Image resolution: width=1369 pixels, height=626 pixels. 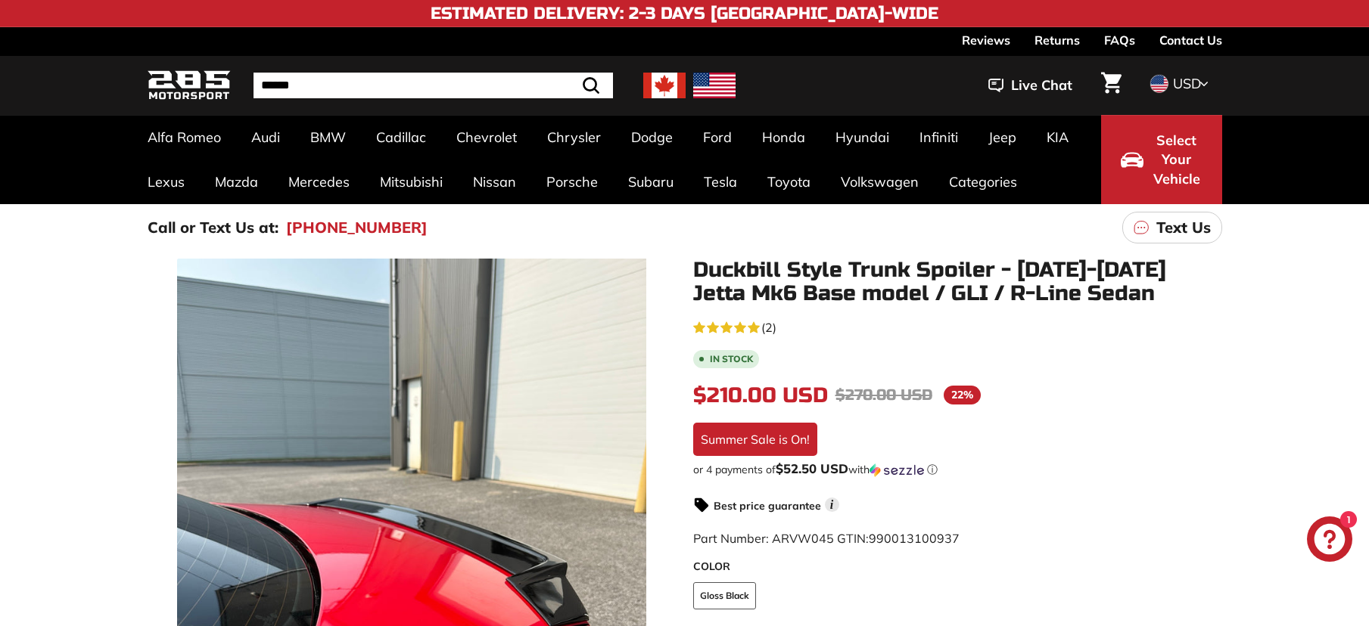 What do you see at coordinates (1119, 40) in the screenshot?
I see `a: FAQs` at bounding box center [1119, 40].